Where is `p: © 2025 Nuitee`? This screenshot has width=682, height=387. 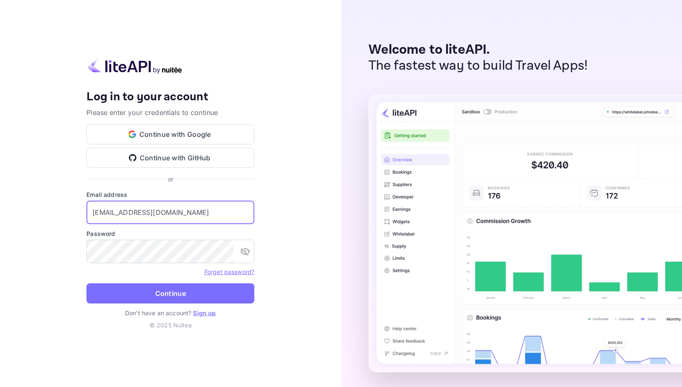
p: © 2025 Nuitee is located at coordinates (170, 325).